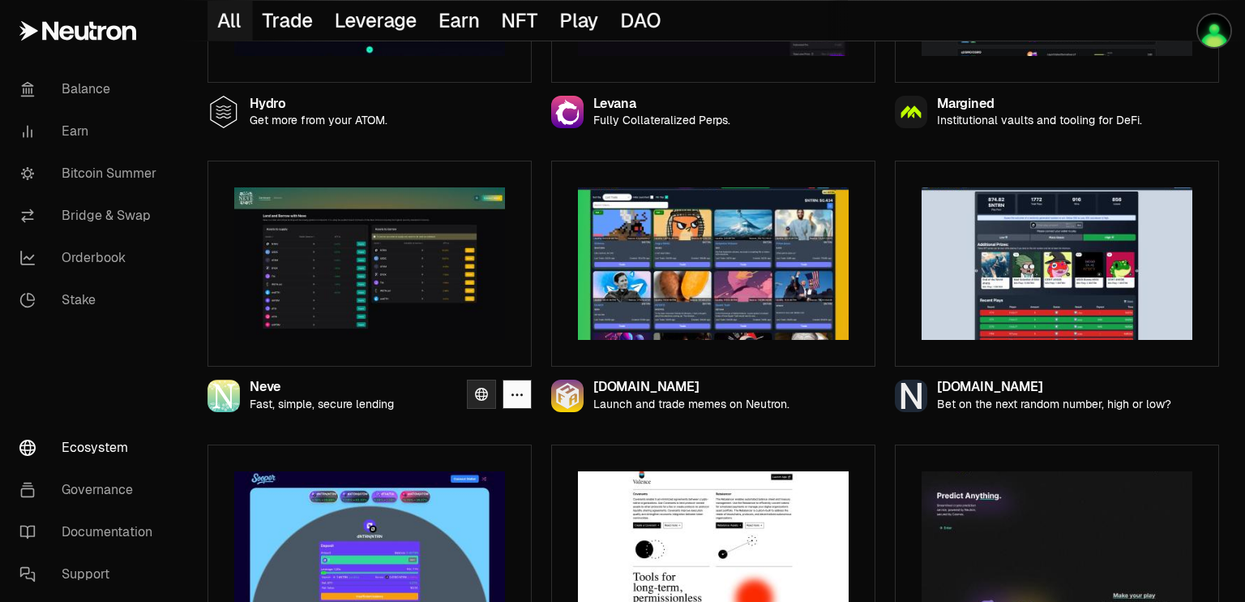  What do you see at coordinates (91, 448) in the screenshot?
I see `a: Ecosystem` at bounding box center [91, 448].